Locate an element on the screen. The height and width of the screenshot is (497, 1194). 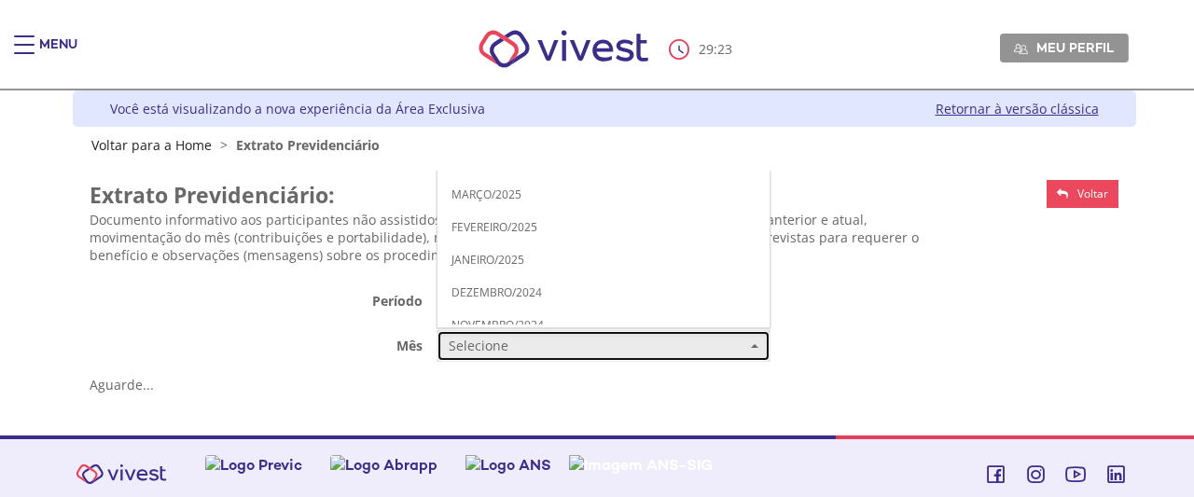
div: Aguarde... is located at coordinates (605, 384).